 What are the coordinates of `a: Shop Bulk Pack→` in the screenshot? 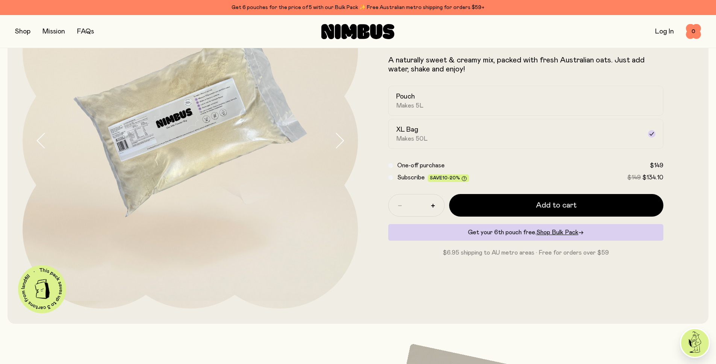 It's located at (560, 232).